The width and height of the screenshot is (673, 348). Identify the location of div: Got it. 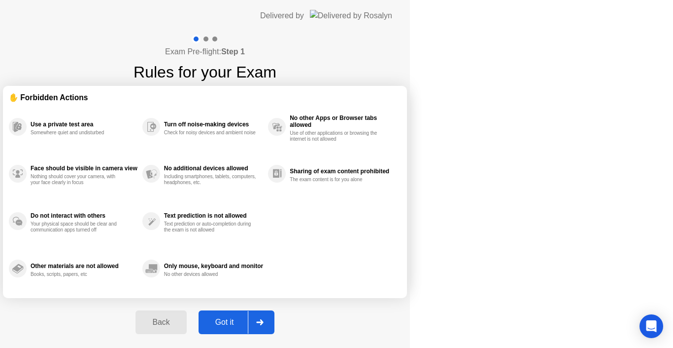
(225, 322).